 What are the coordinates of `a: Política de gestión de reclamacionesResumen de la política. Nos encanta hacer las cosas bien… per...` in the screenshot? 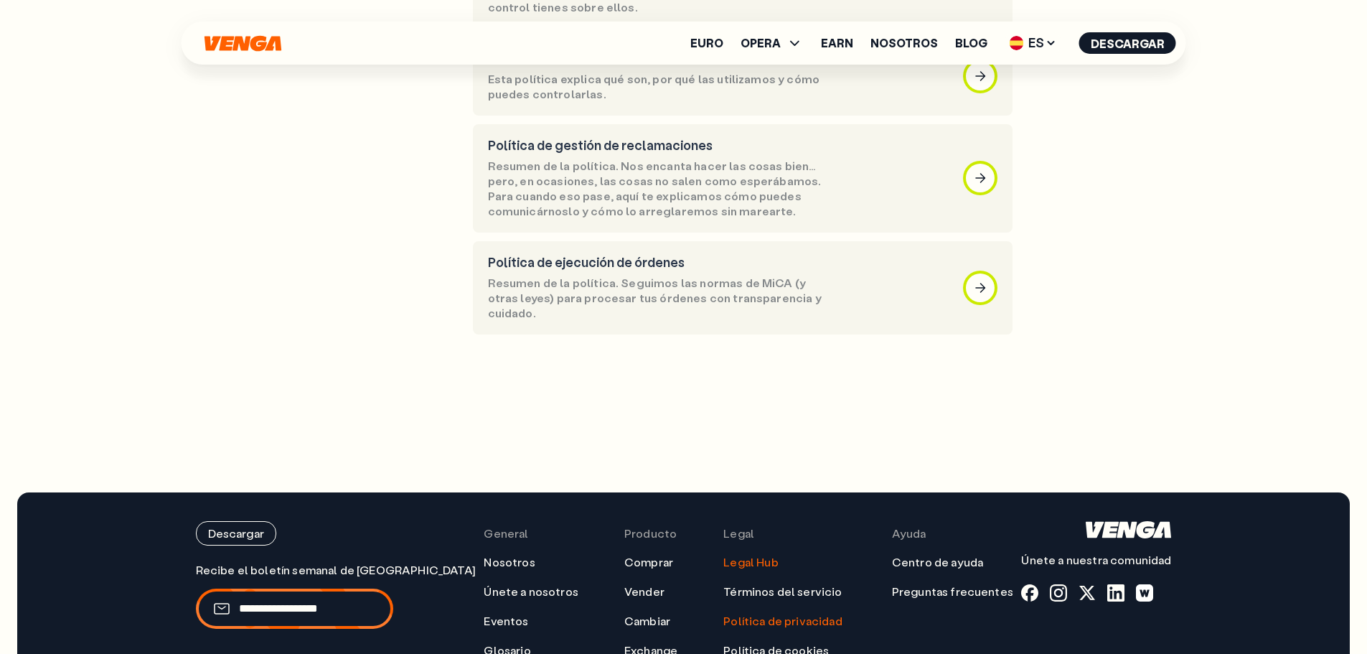 It's located at (819, 178).